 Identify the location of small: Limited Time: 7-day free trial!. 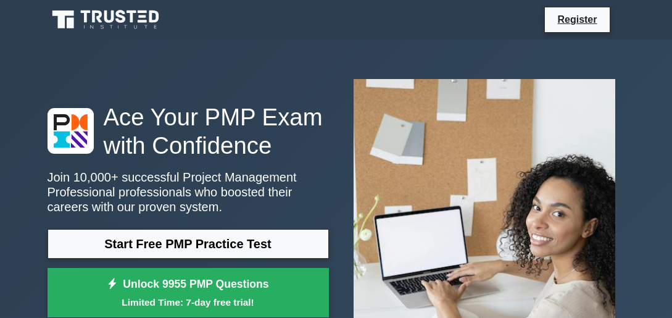
(188, 302).